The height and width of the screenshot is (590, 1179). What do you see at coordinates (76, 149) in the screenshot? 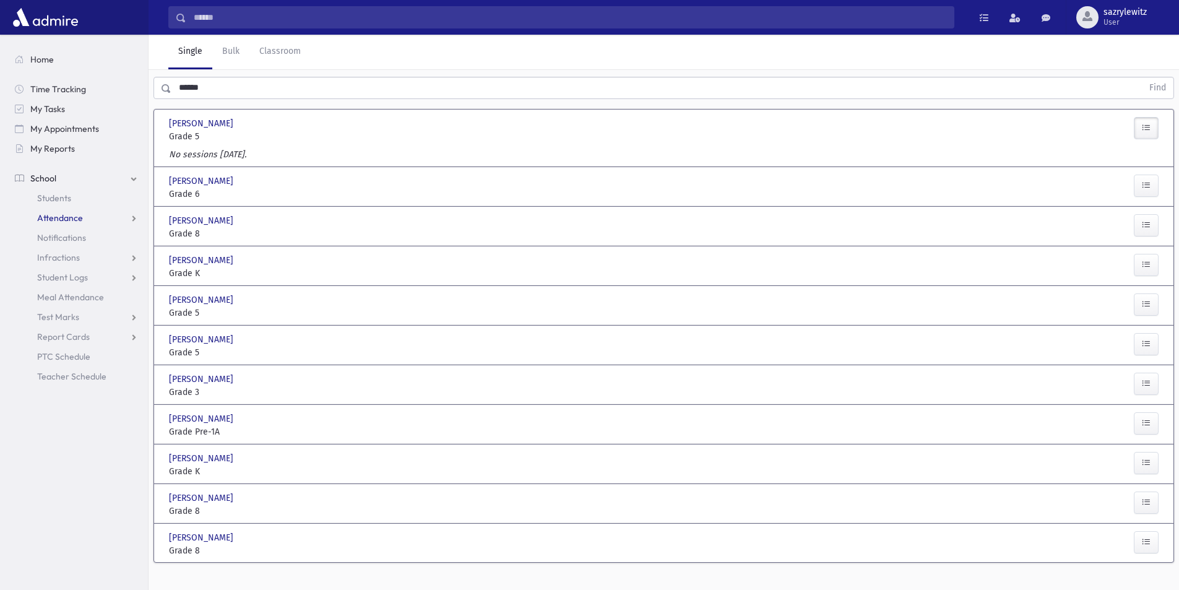
I see `a: My Reports` at bounding box center [76, 149].